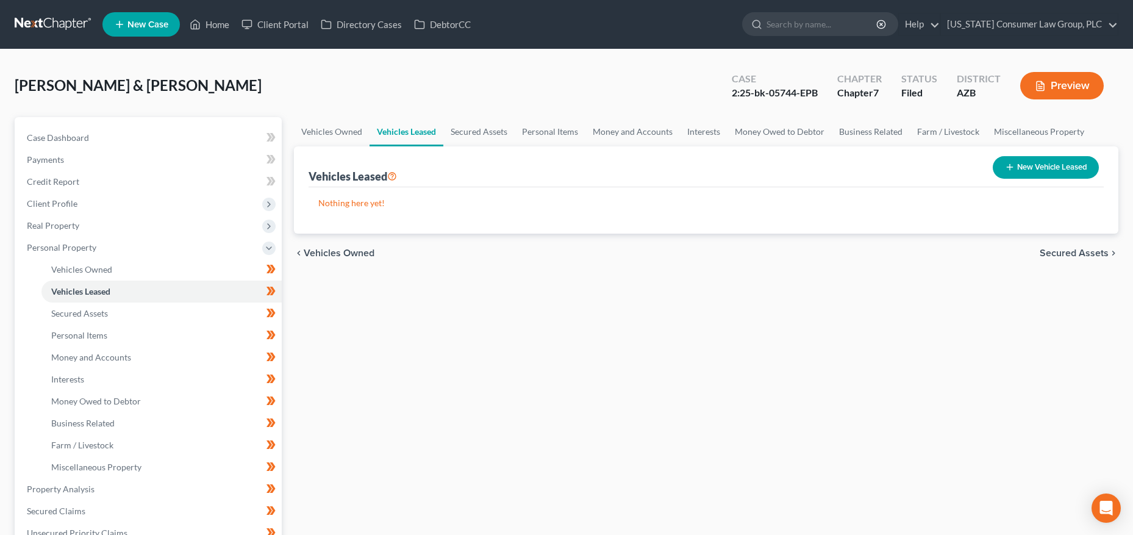 The height and width of the screenshot is (535, 1133). Describe the element at coordinates (822, 24) in the screenshot. I see `input: Search by name...` at that location.